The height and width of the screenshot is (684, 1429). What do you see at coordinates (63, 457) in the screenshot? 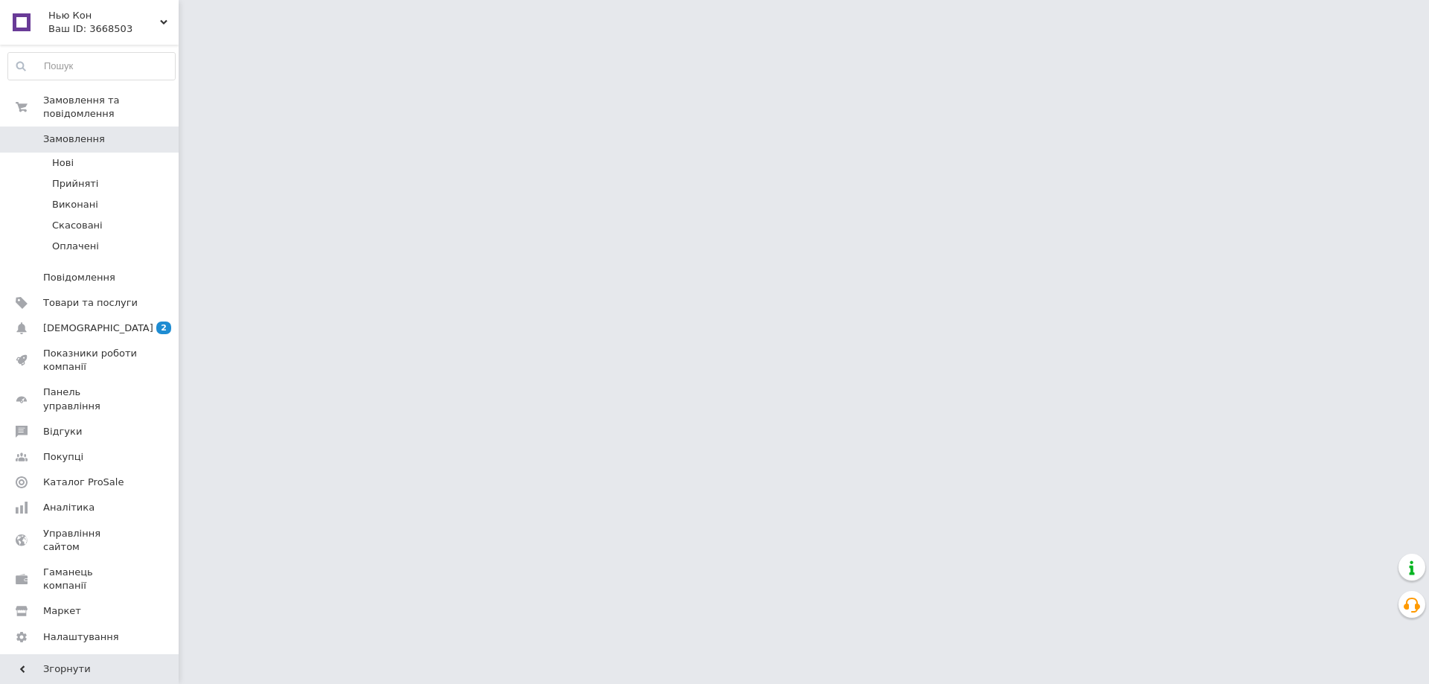
I see `span: Покупці` at bounding box center [63, 457].